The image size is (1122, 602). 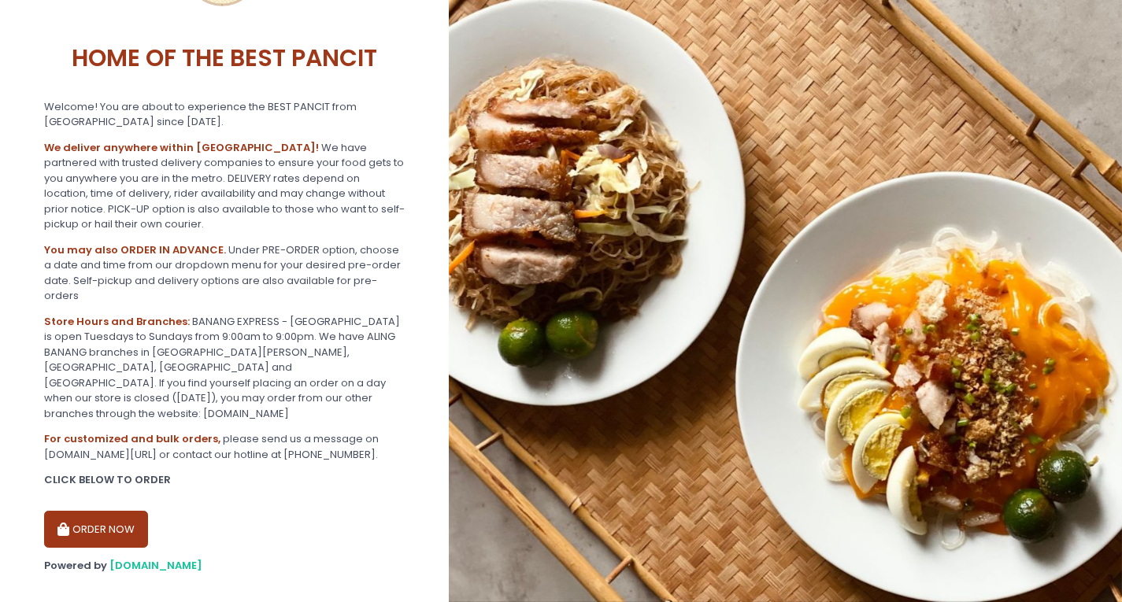 What do you see at coordinates (224, 566) in the screenshot?
I see `div: Powered by` at bounding box center [224, 566].